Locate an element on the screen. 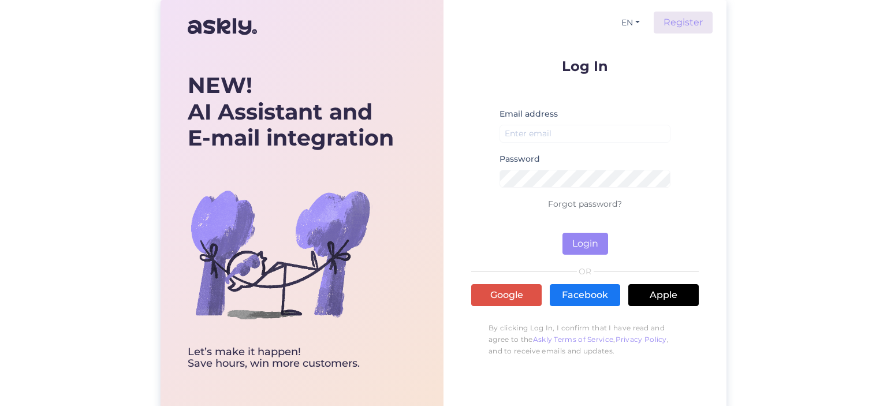  button: Login is located at coordinates (585, 244).